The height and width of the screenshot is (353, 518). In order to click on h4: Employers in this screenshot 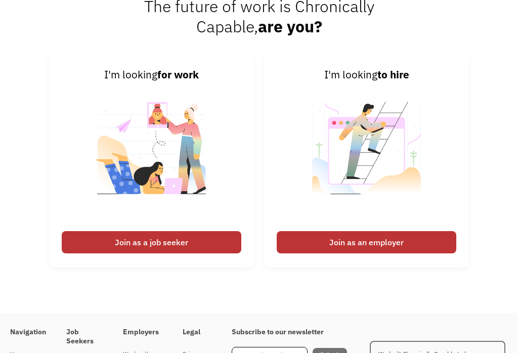, I will do `click(143, 332)`.